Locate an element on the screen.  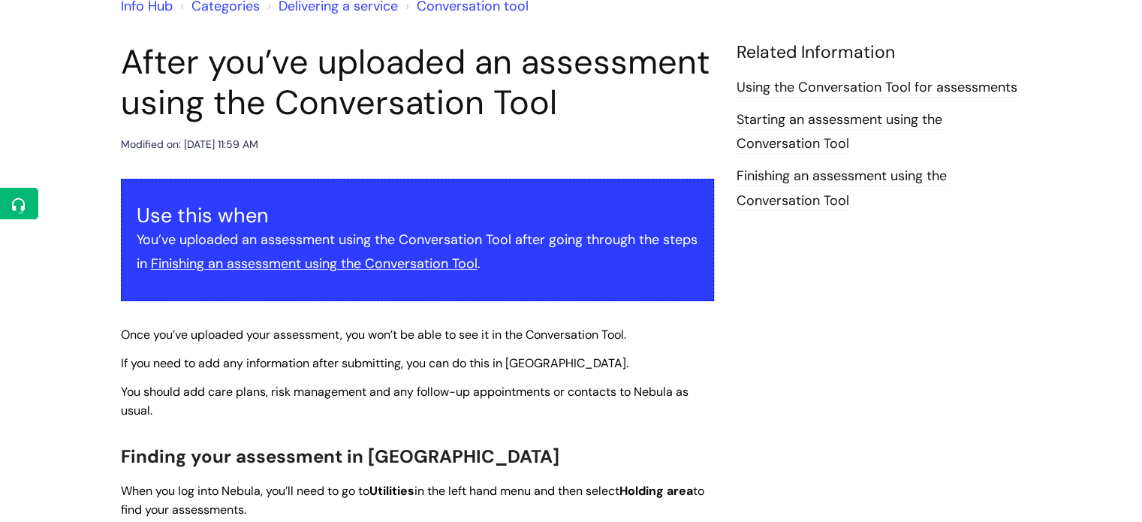
h1: After you’ve uploaded an assessment using the Conversation Tool is located at coordinates (418, 83).